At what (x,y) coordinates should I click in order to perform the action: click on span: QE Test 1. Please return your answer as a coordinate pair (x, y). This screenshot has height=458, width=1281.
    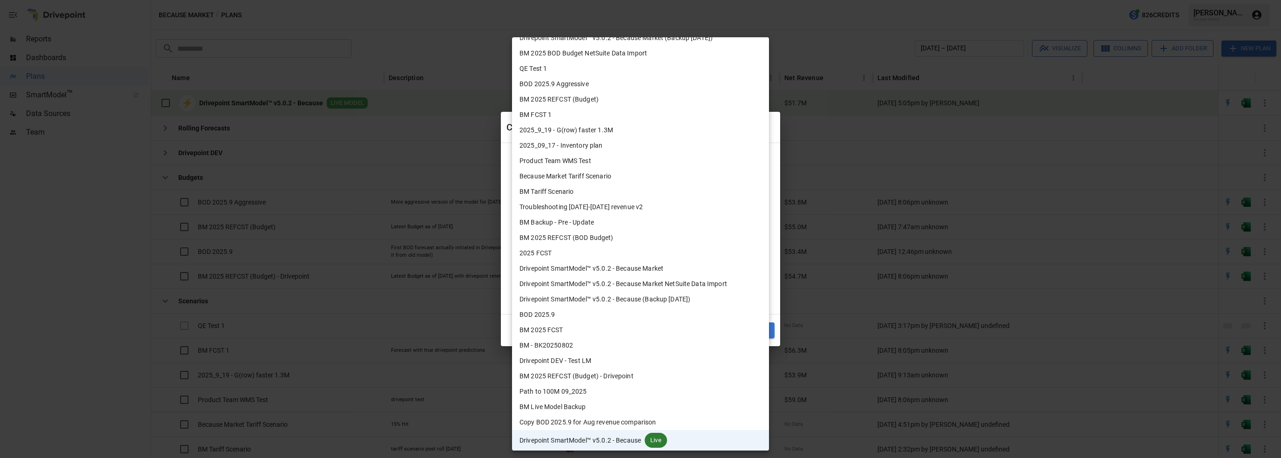
    Looking at the image, I should click on (533, 68).